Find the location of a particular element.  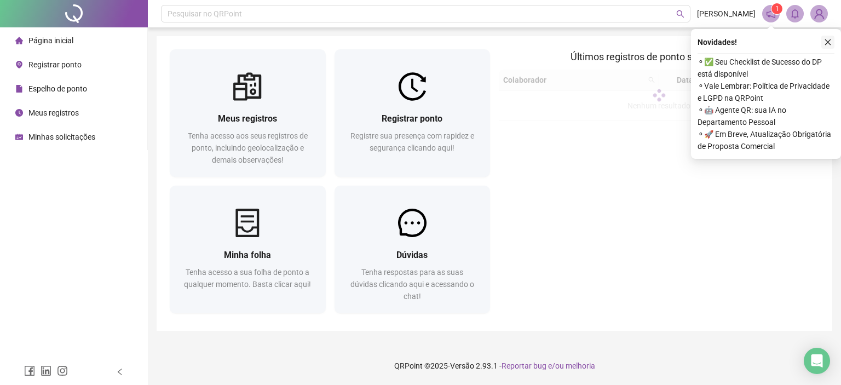

span: left is located at coordinates (120, 372).